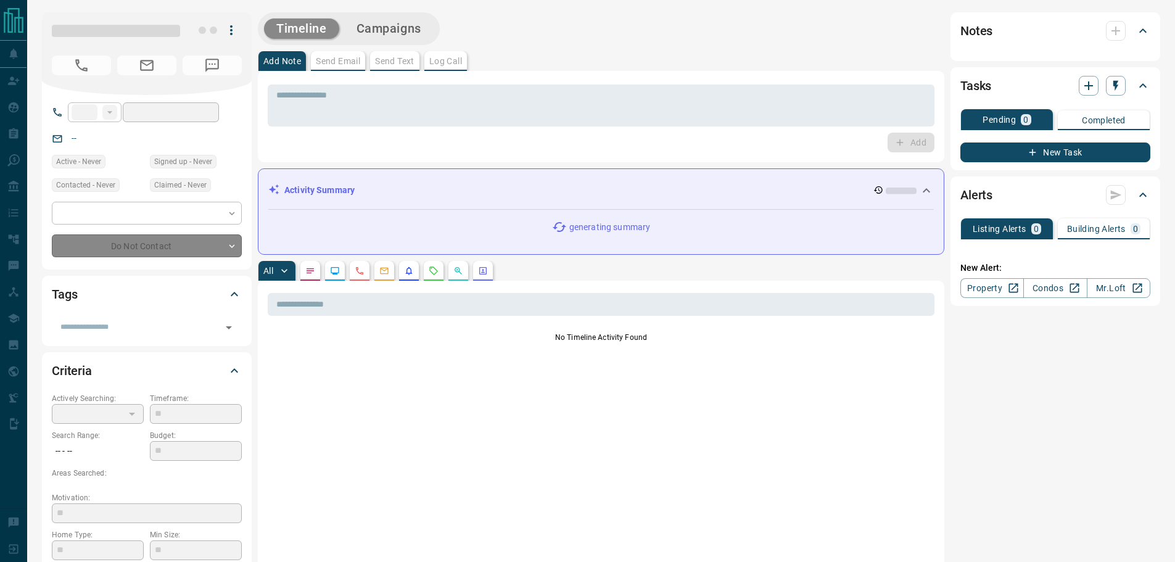 The width and height of the screenshot is (1175, 562). What do you see at coordinates (976, 195) in the screenshot?
I see `h2: Alerts` at bounding box center [976, 195].